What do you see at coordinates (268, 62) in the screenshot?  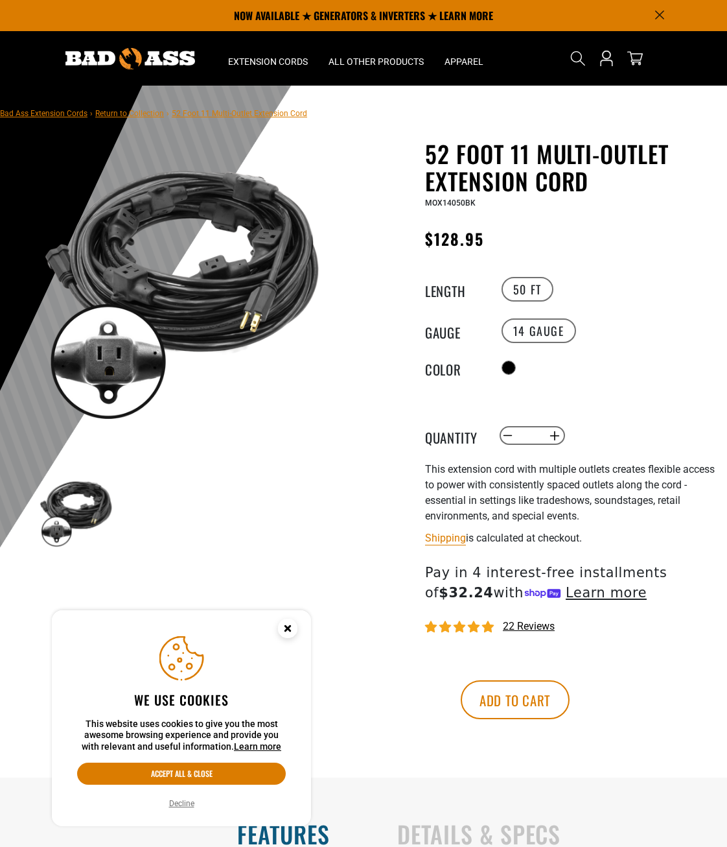 I see `span: Extension Cords` at bounding box center [268, 62].